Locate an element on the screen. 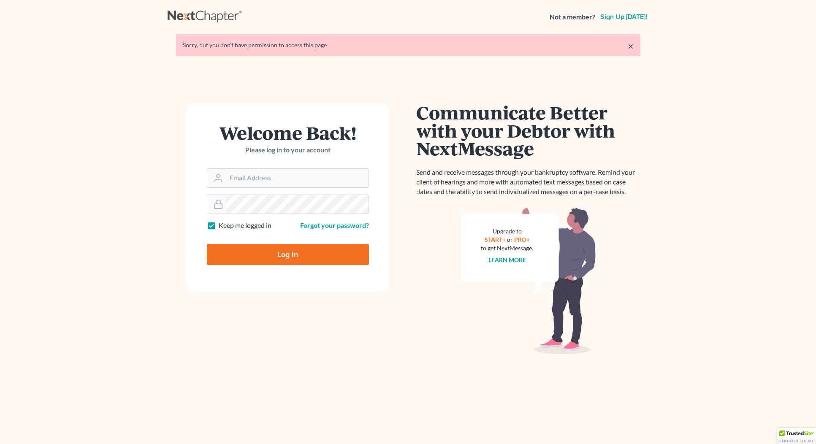 Image resolution: width=816 pixels, height=444 pixels. img: nextmessage_bg-59042aed3d76b12b5cd301f8e5b87938c9018125f34e5fa2b7a6b67550977c72.svg is located at coordinates (528, 281).